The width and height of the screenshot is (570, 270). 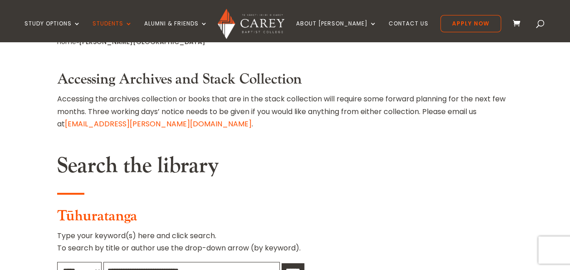 What do you see at coordinates (67, 42) in the screenshot?
I see `a: Home` at bounding box center [67, 42].